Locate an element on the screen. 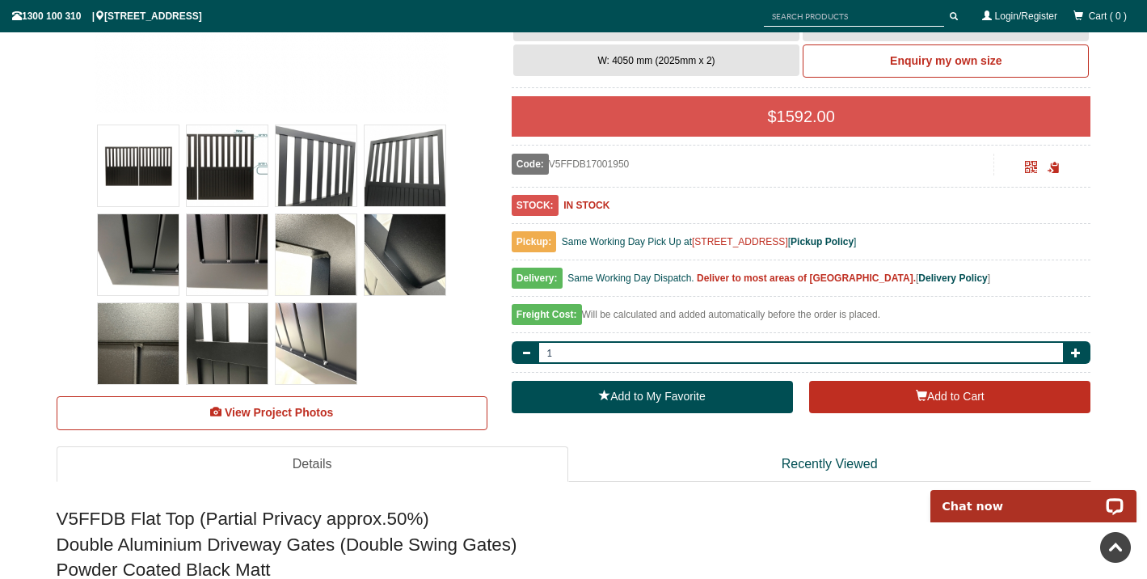 The height and width of the screenshot is (579, 1147). b: Pickup Policy is located at coordinates (822, 242).